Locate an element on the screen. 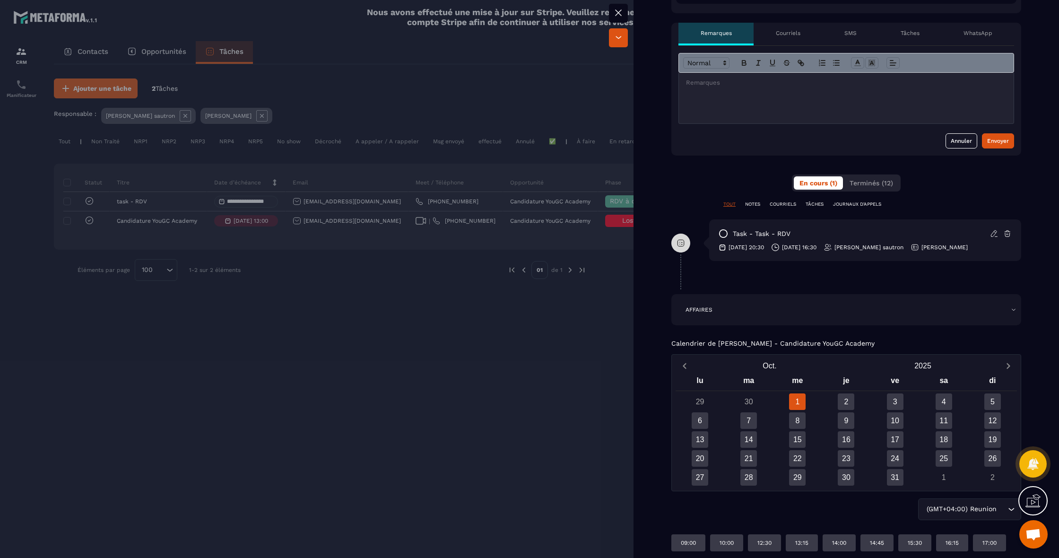 Image resolution: width=1059 pixels, height=558 pixels. p: AFFAIRES is located at coordinates (699, 310).